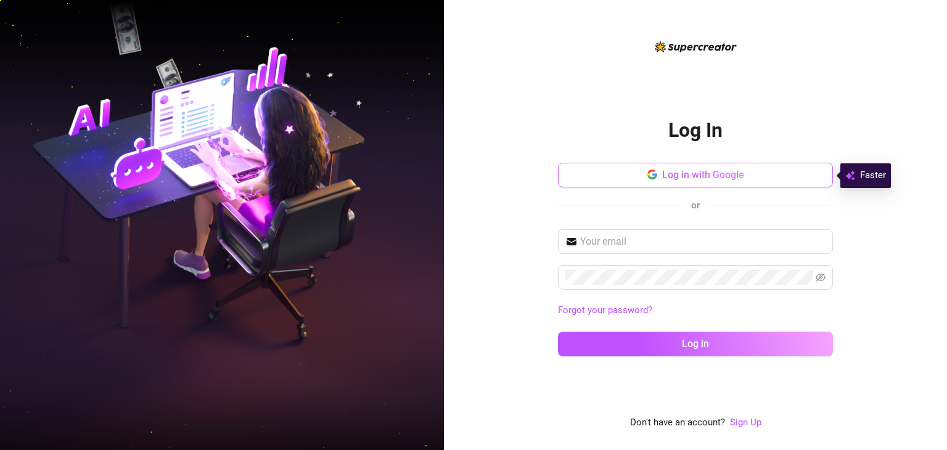 The image size is (947, 450). Describe the element at coordinates (873, 176) in the screenshot. I see `span: Faster` at that location.